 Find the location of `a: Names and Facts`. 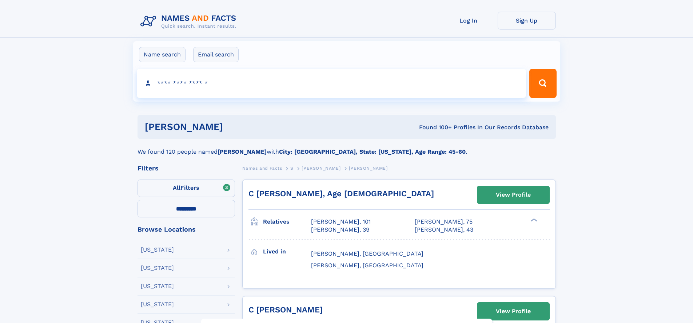

a: Names and Facts is located at coordinates (262, 168).